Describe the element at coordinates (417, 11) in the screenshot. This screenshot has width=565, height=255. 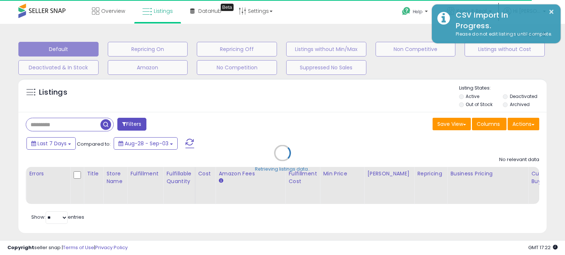
I see `span: Help` at that location.